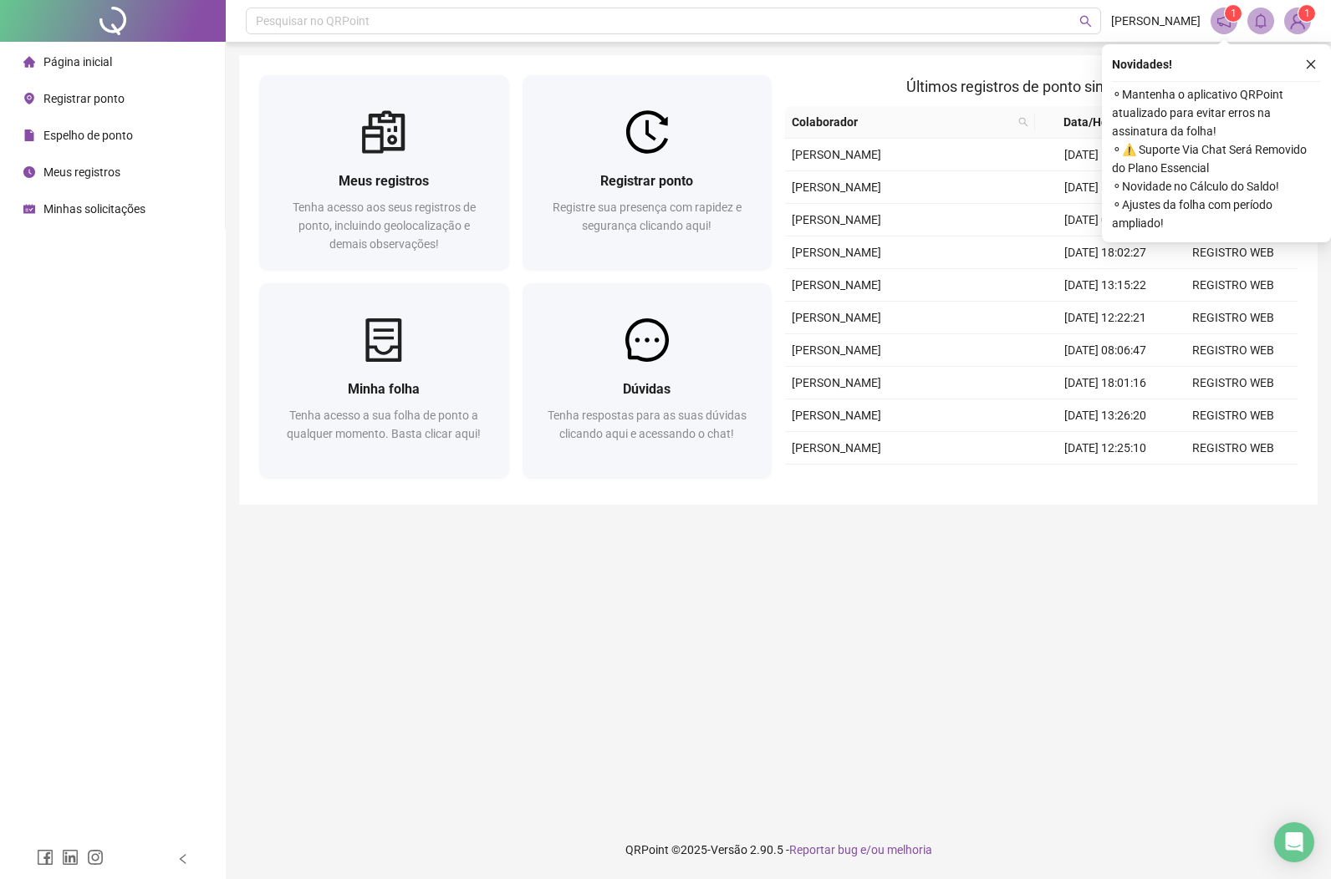 The width and height of the screenshot is (1331, 879). What do you see at coordinates (29, 99) in the screenshot?
I see `span: environment` at bounding box center [29, 99].